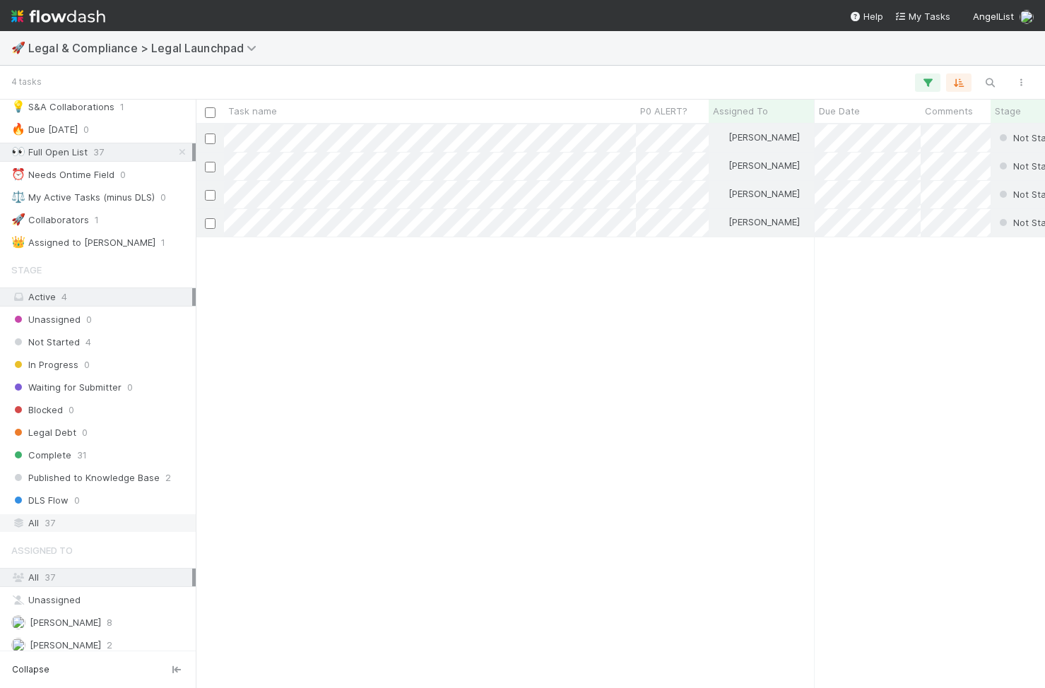  Describe the element at coordinates (45, 342) in the screenshot. I see `span: Not Started` at that location.